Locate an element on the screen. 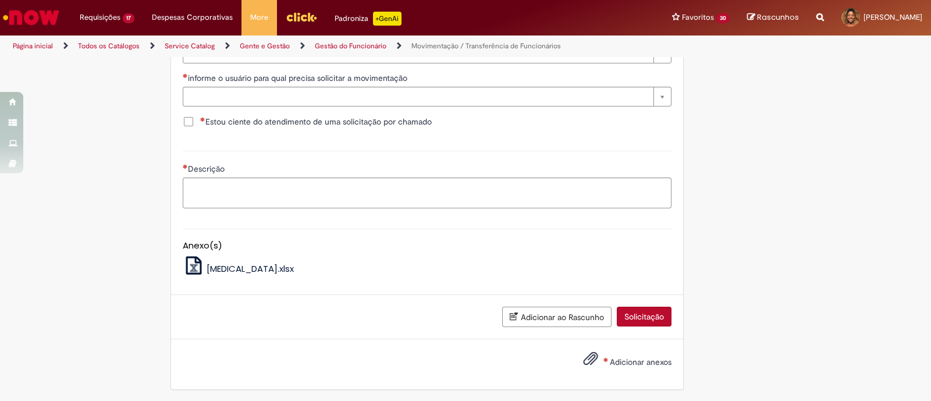 The image size is (931, 401). a: Gestão do Funcionário is located at coordinates (350, 46).